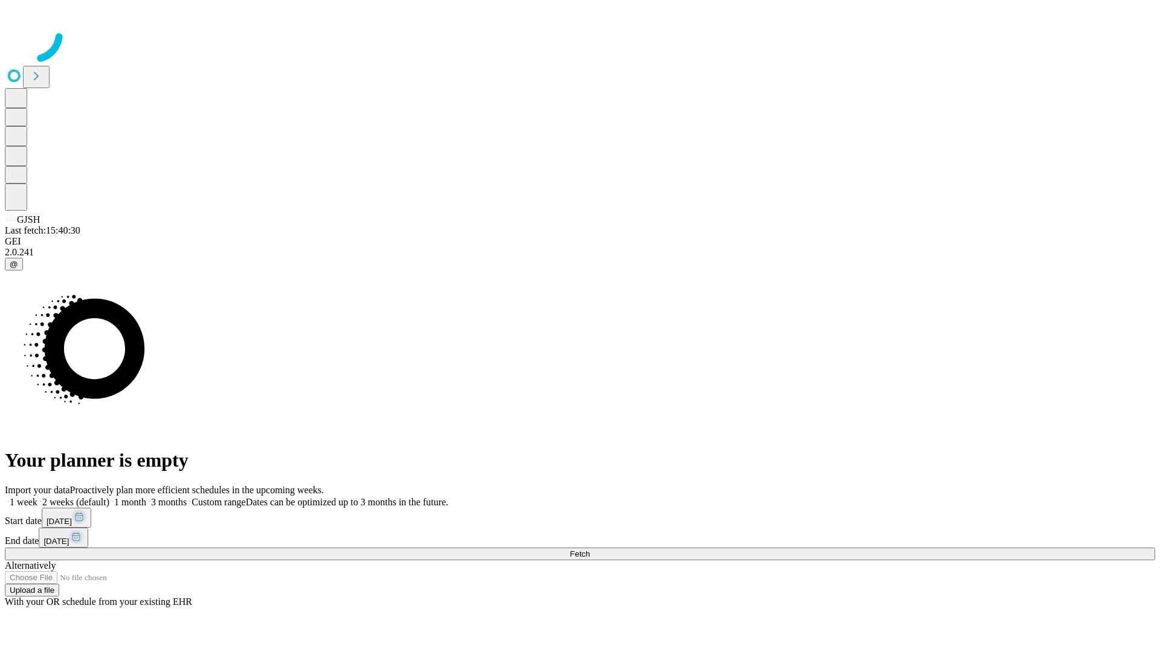 The width and height of the screenshot is (1160, 652). Describe the element at coordinates (130, 502) in the screenshot. I see `span: 1 month` at that location.